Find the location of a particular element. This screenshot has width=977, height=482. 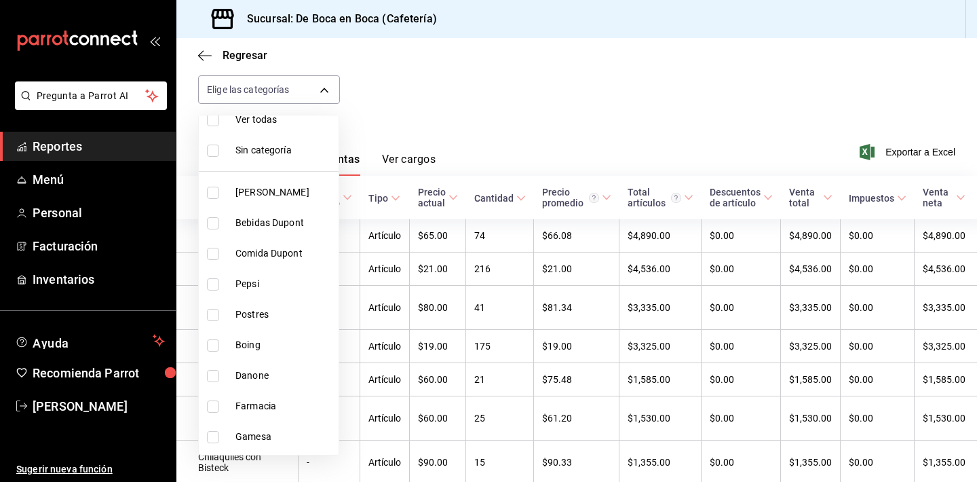

span: Comida Dupont is located at coordinates (284, 253).